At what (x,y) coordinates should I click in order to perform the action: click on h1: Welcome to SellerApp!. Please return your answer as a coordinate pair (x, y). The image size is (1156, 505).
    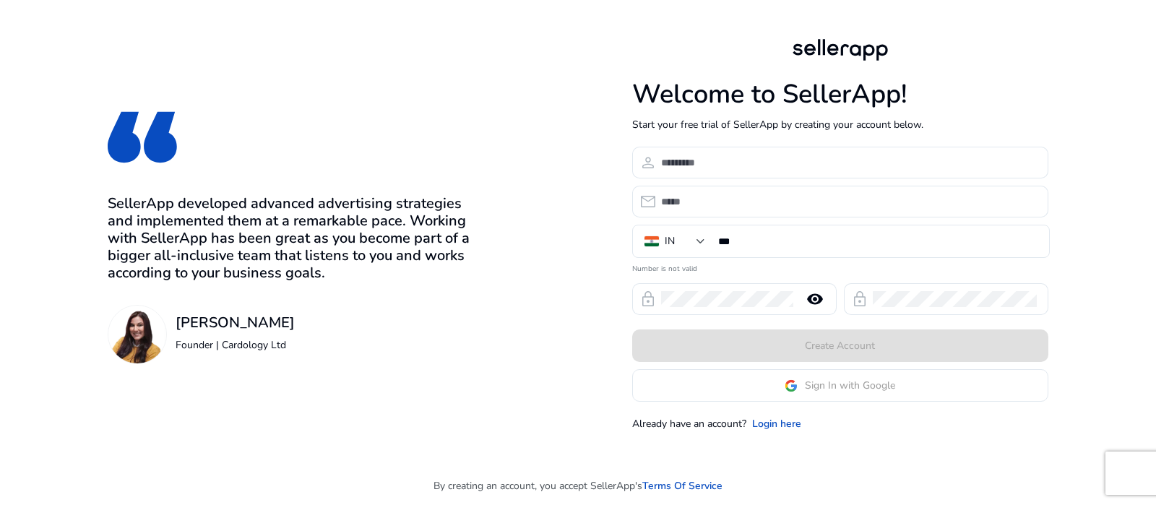
    Looking at the image, I should click on (840, 94).